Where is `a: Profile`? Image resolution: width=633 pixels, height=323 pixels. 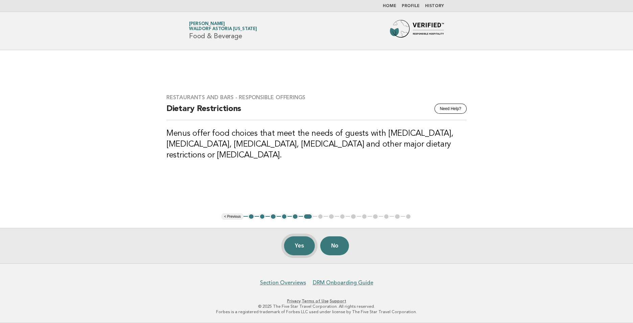
a: Profile is located at coordinates (411, 6).